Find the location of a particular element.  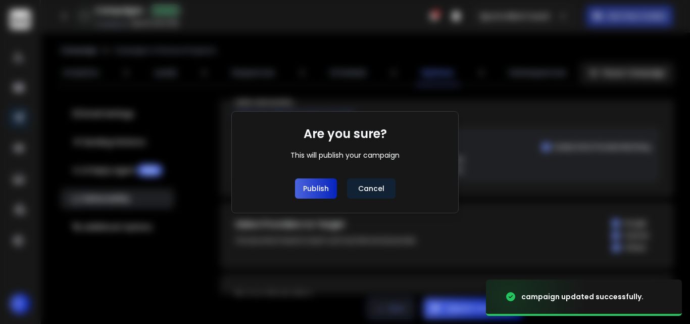

div: This will publish your campaign is located at coordinates (345, 155).